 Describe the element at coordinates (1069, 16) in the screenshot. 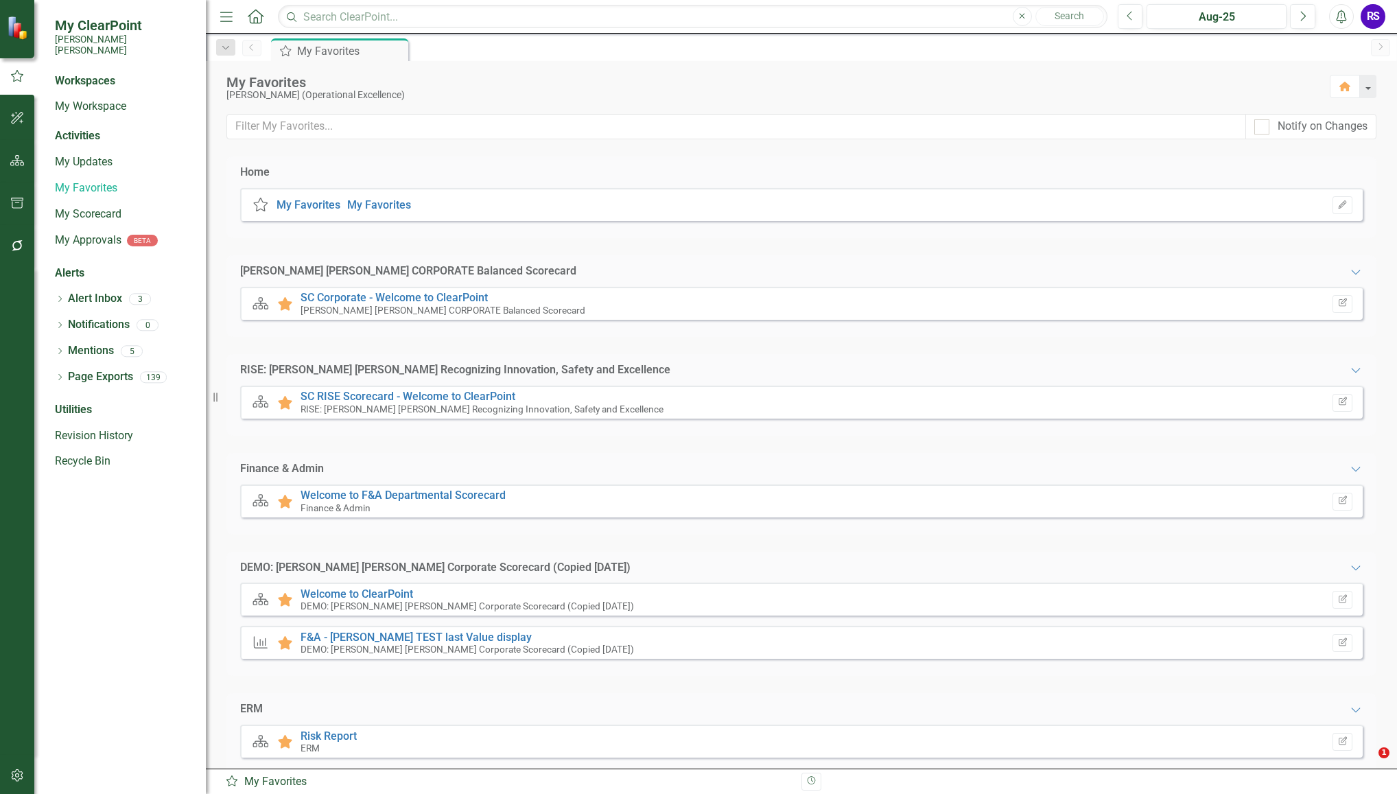

I see `span: Search` at that location.